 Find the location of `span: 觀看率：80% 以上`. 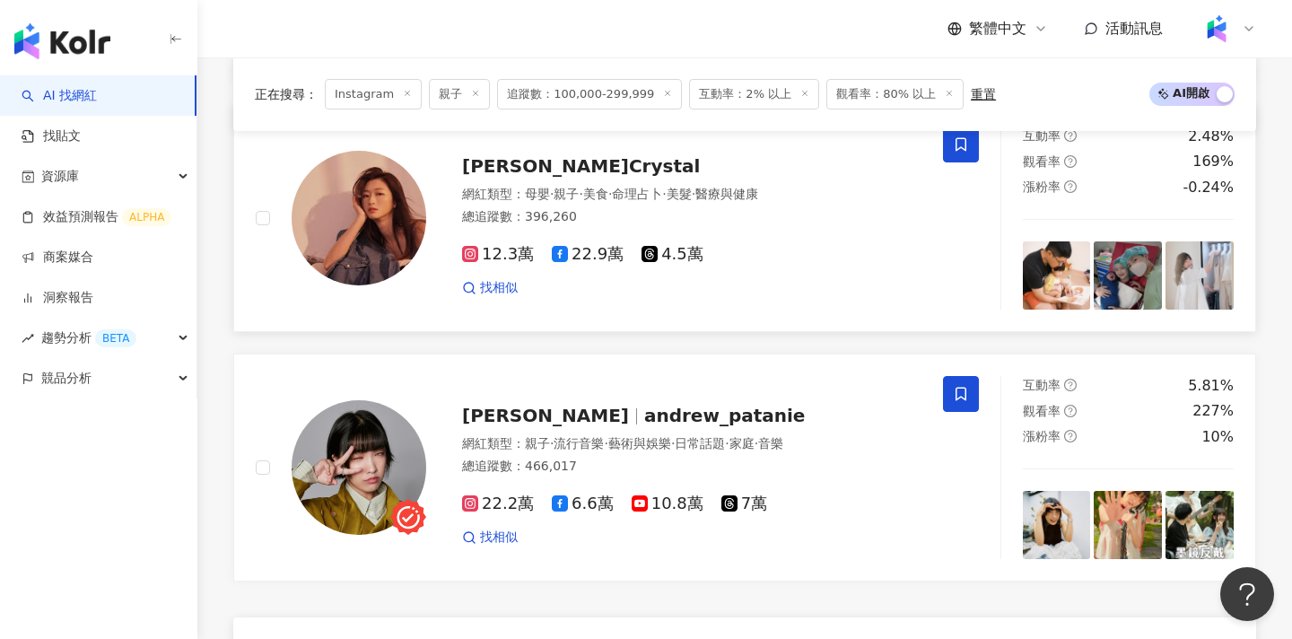

span: 觀看率：80% 以上 is located at coordinates (894, 94).